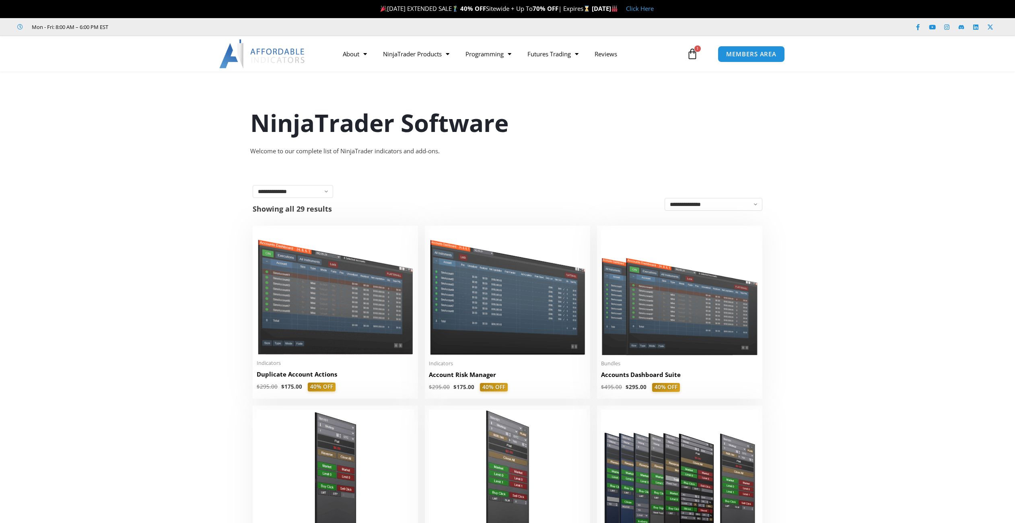 The height and width of the screenshot is (523, 1015). What do you see at coordinates (679, 374) in the screenshot?
I see `h2: Accounts Dashboard Suite` at bounding box center [679, 374].